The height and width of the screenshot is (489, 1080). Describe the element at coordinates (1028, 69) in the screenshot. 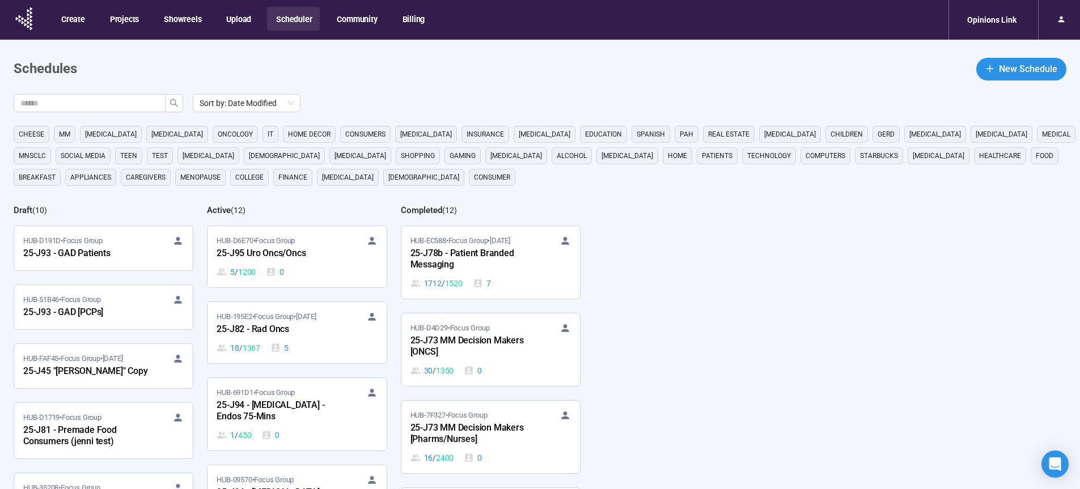

I see `span: New Schedule` at that location.